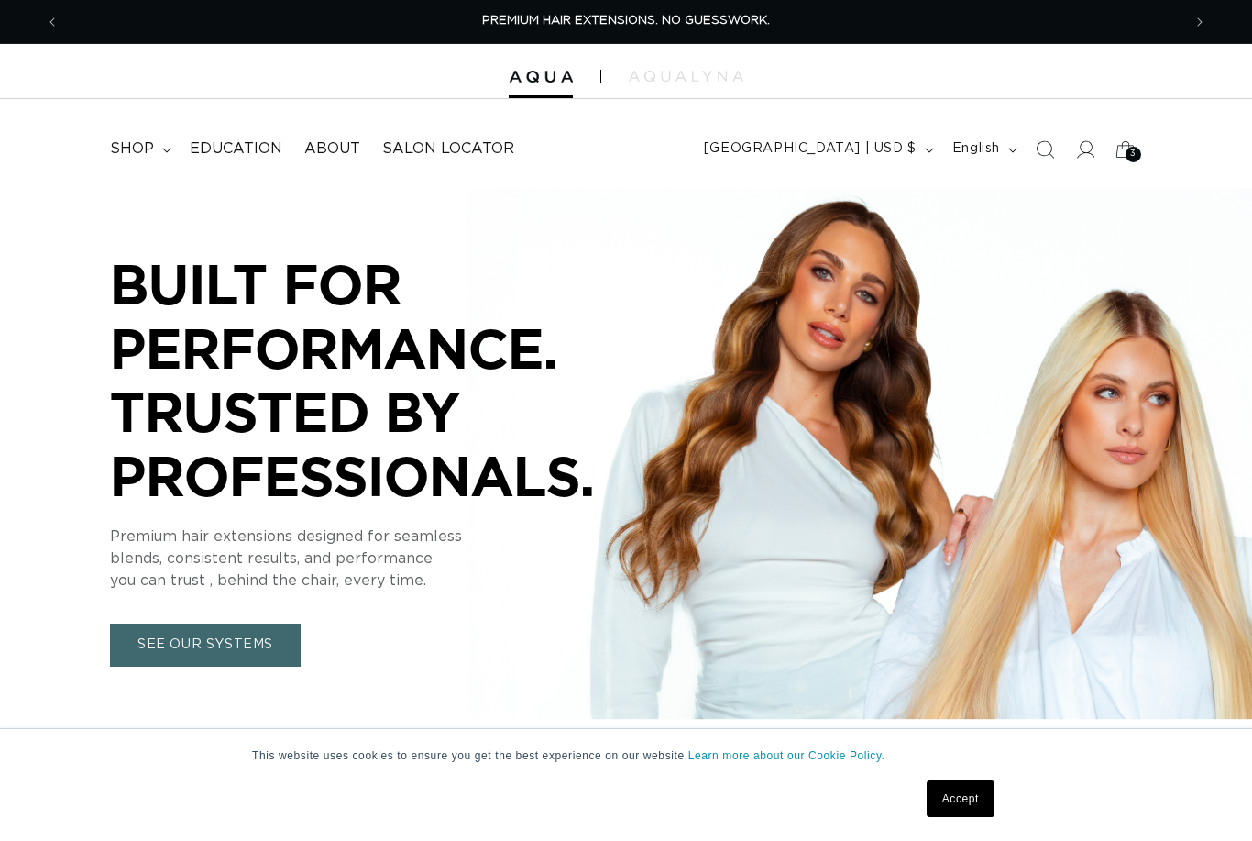 Image resolution: width=1252 pixels, height=841 pixels. What do you see at coordinates (385, 536) in the screenshot?
I see `p: Premium hair extensions designed for seamless` at bounding box center [385, 536].